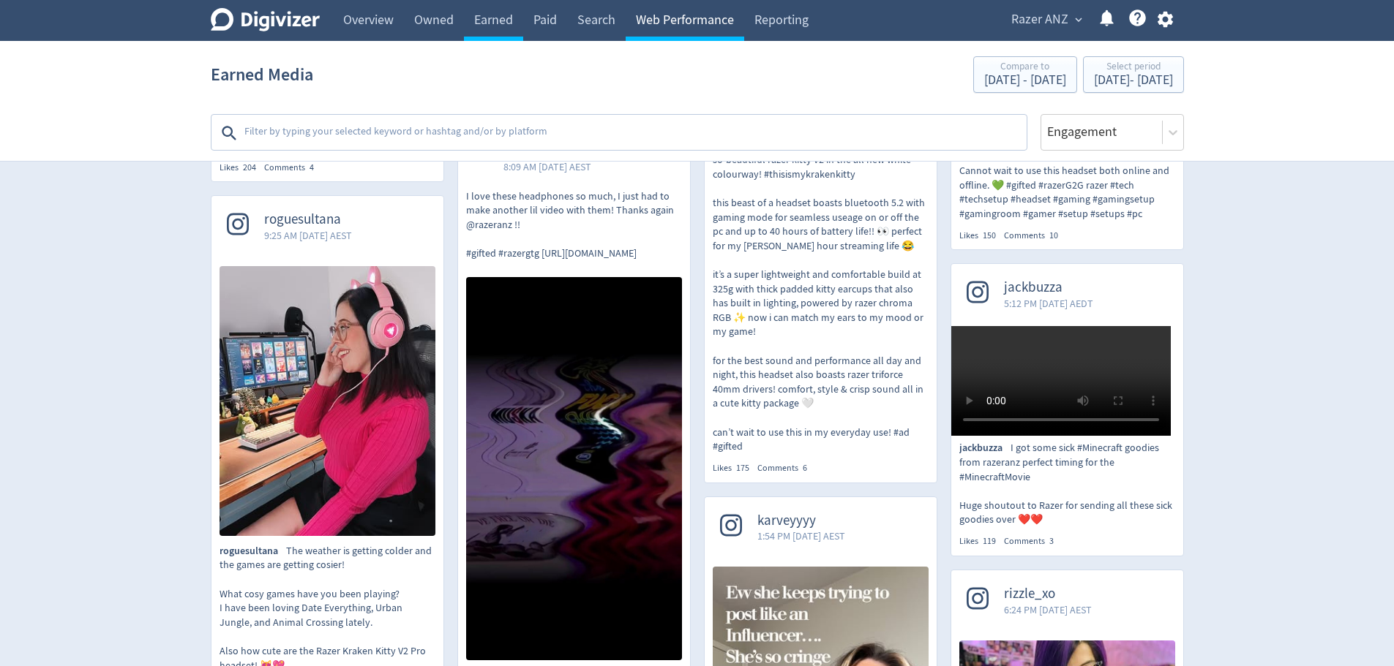 The height and width of the screenshot is (666, 1394). I want to click on span: karveyyyy, so click(801, 521).